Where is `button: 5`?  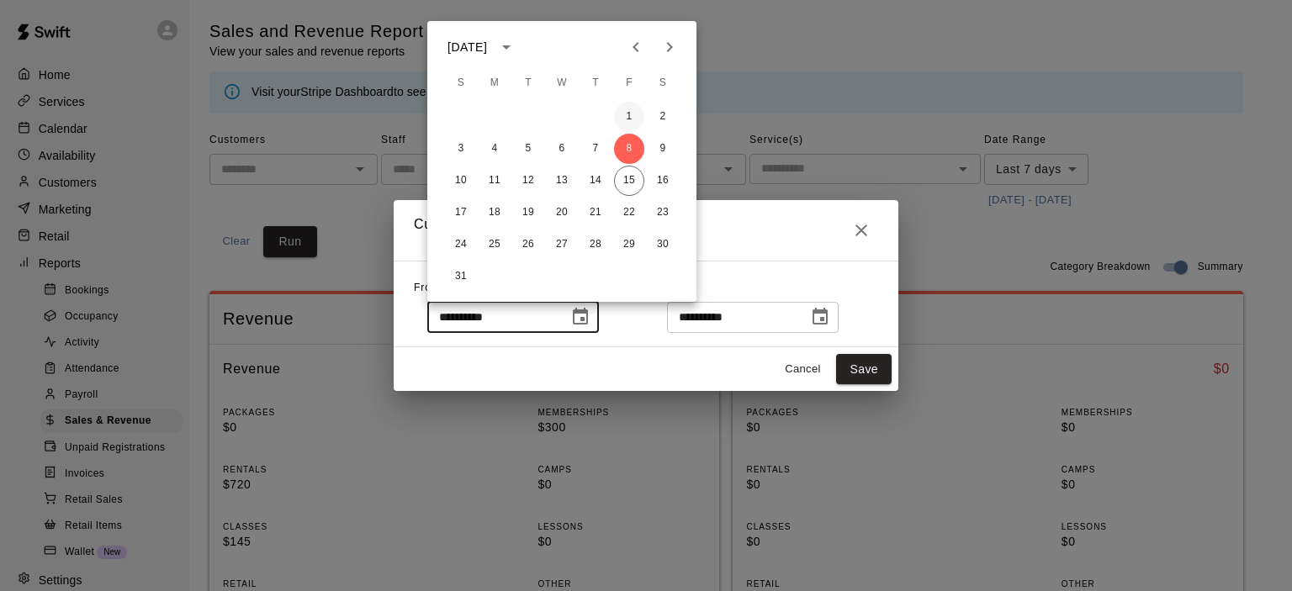 button: 5 is located at coordinates (528, 149).